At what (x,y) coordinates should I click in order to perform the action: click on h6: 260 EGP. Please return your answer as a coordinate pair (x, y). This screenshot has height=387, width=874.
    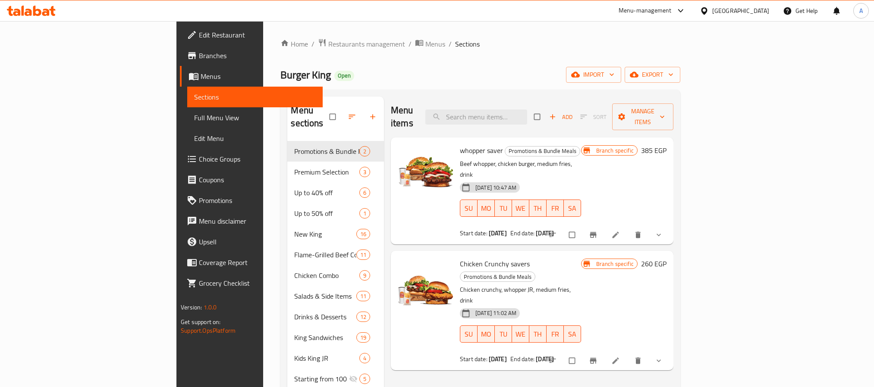
    Looking at the image, I should click on (653, 264).